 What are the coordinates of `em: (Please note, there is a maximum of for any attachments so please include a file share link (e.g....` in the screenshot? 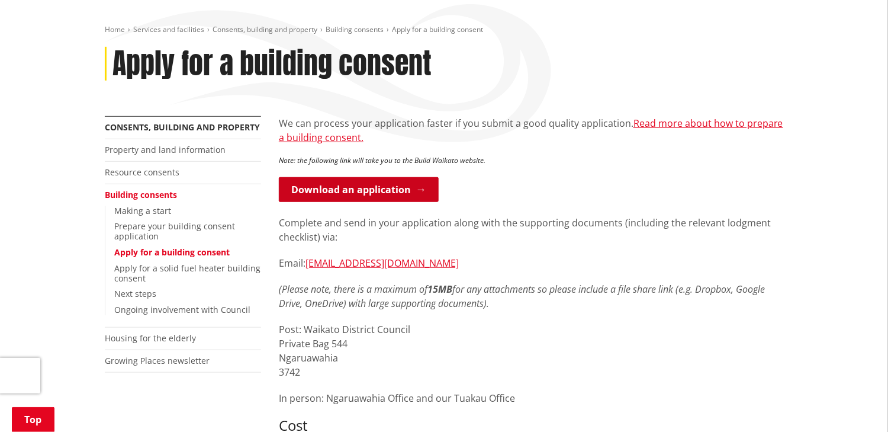 It's located at (521, 296).